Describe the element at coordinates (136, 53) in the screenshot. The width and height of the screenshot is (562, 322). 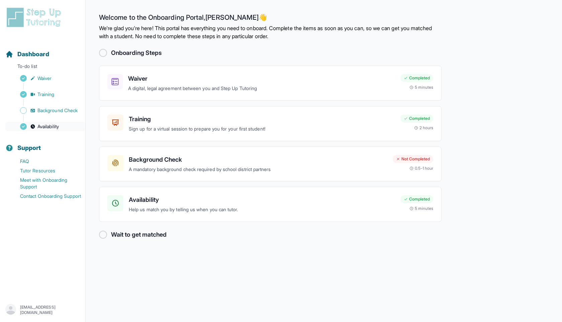
I see `h2: Onboarding Steps` at that location.